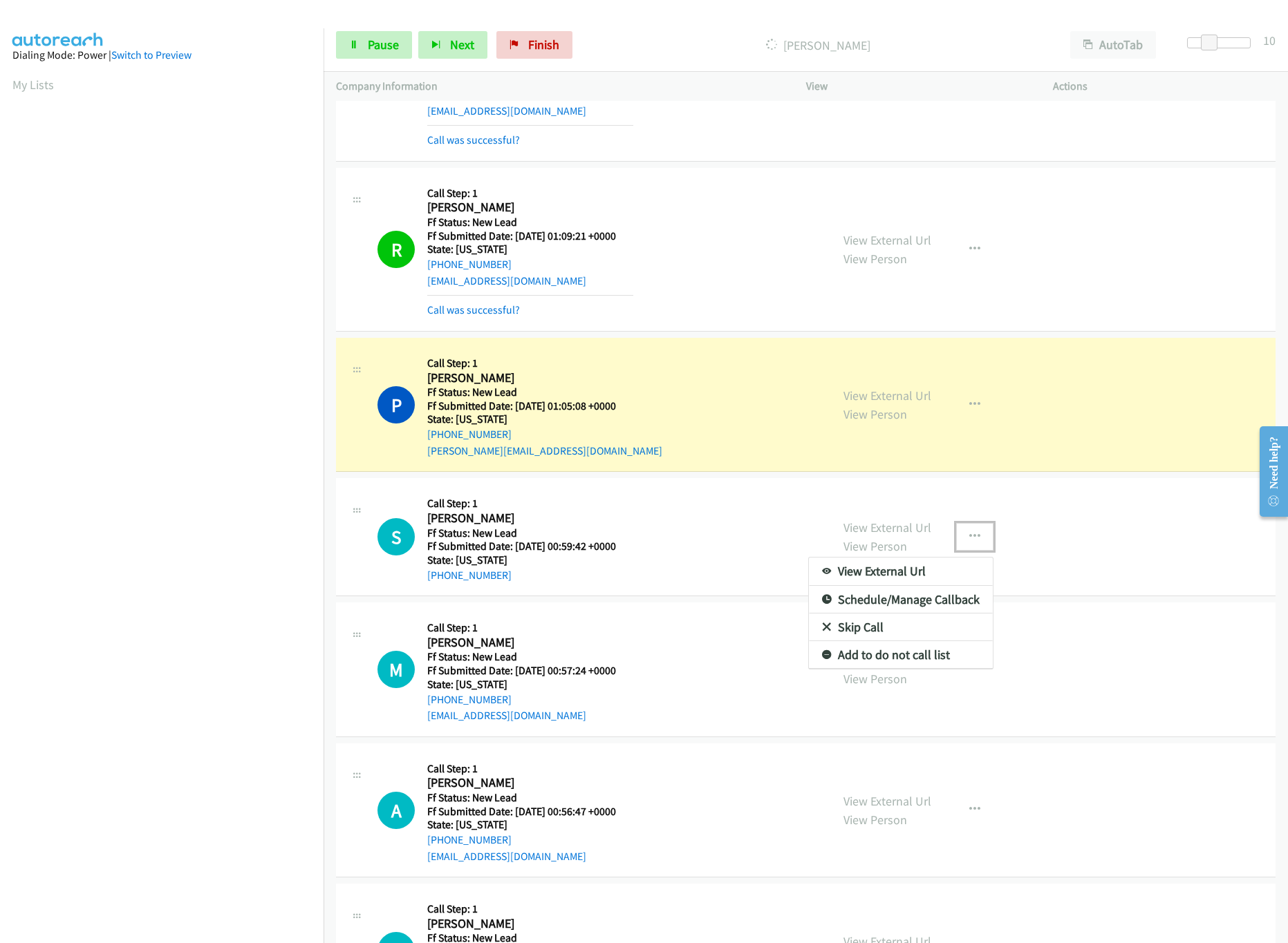  What do you see at coordinates (25, 54) in the screenshot?
I see `div: Open Resource Center` at bounding box center [25, 54].